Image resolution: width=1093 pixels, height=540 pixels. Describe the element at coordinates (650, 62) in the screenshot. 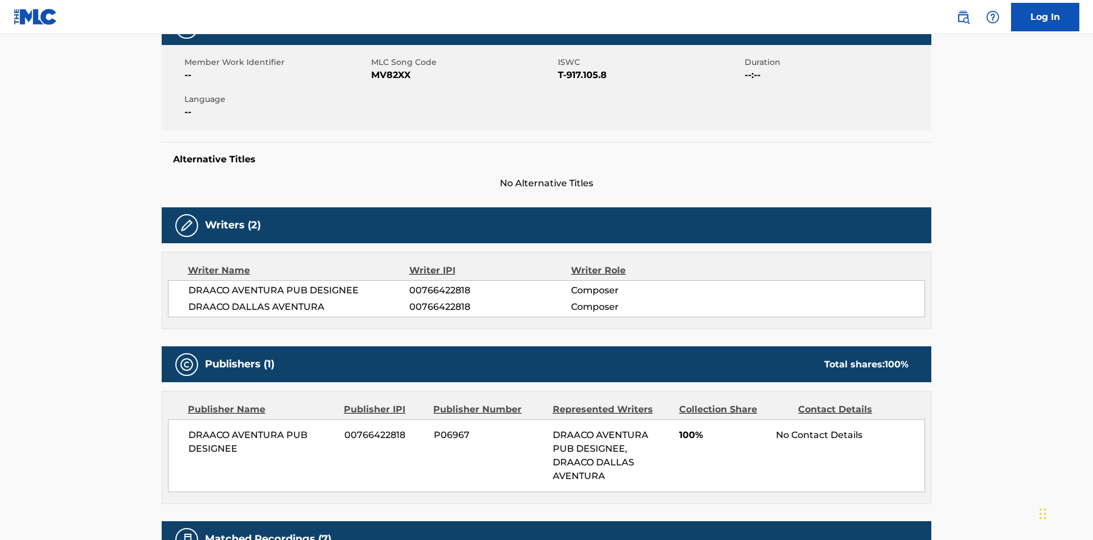

I see `span: ISWC` at that location.